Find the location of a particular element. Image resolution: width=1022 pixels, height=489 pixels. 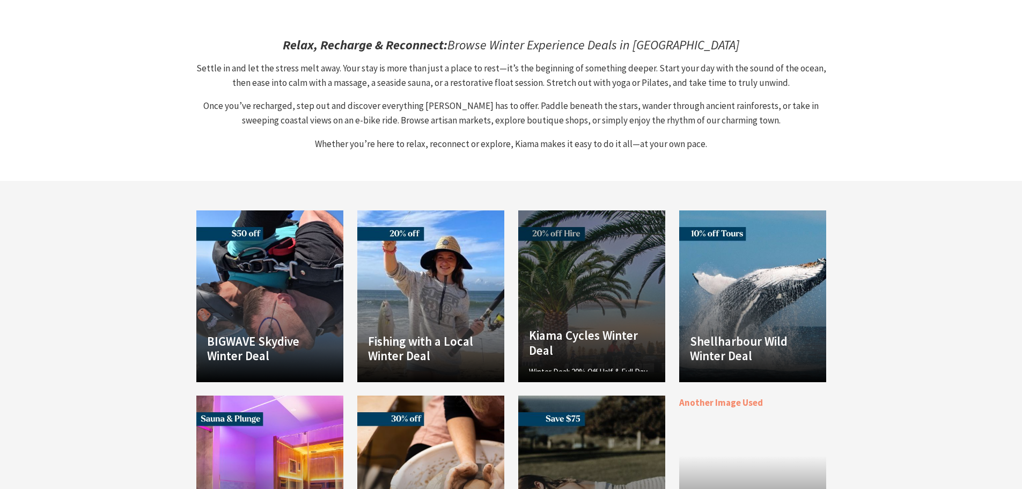

a: Another Image Used BIGWAVE Skydive Winter Deal is located at coordinates (270, 296).